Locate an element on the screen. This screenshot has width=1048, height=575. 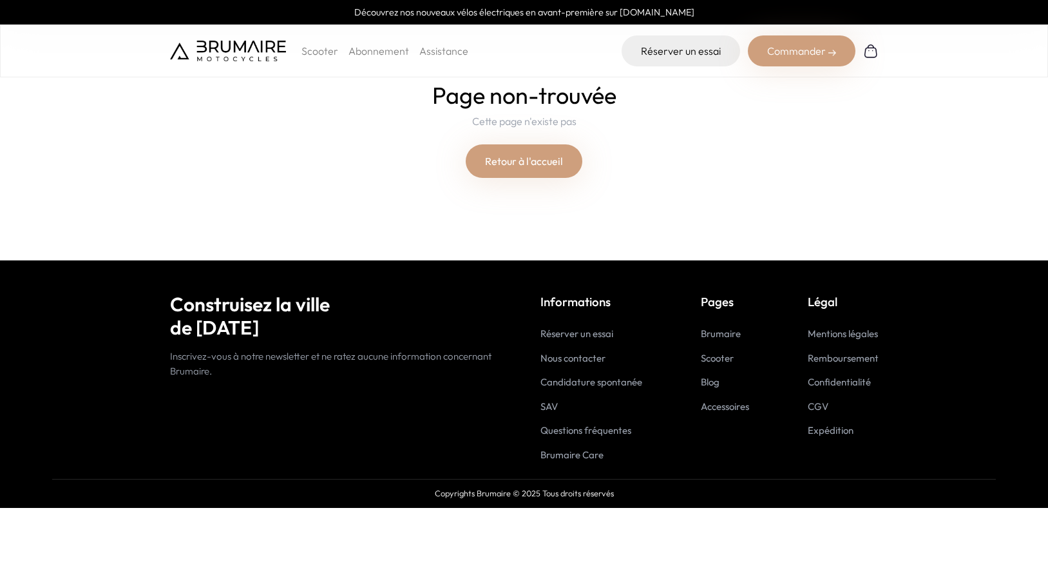
p: Pages is located at coordinates (725, 302).